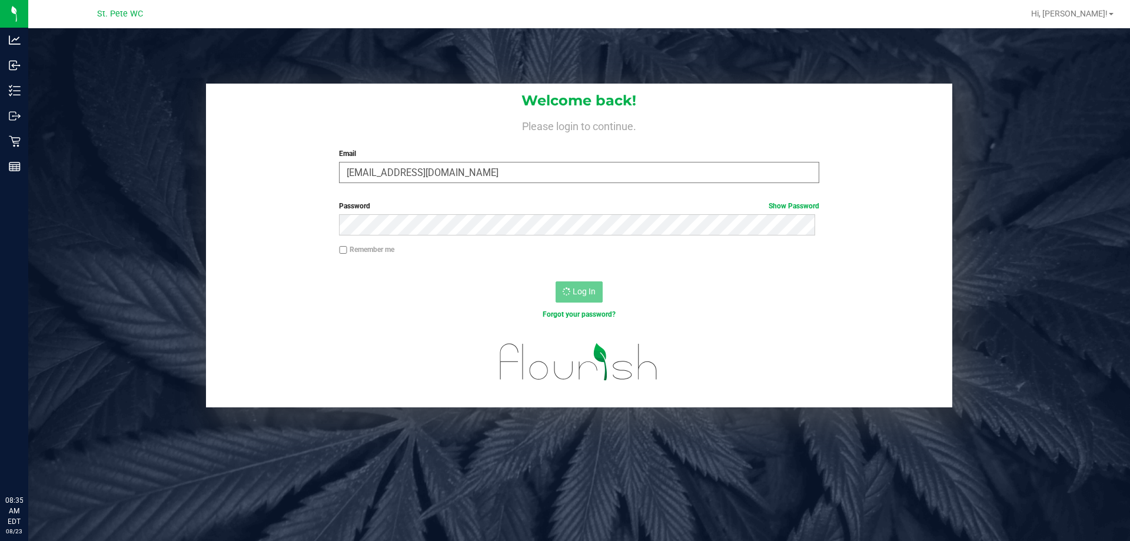 The image size is (1130, 541). Describe the element at coordinates (15, 65) in the screenshot. I see `inline-svg: Inbound` at that location.